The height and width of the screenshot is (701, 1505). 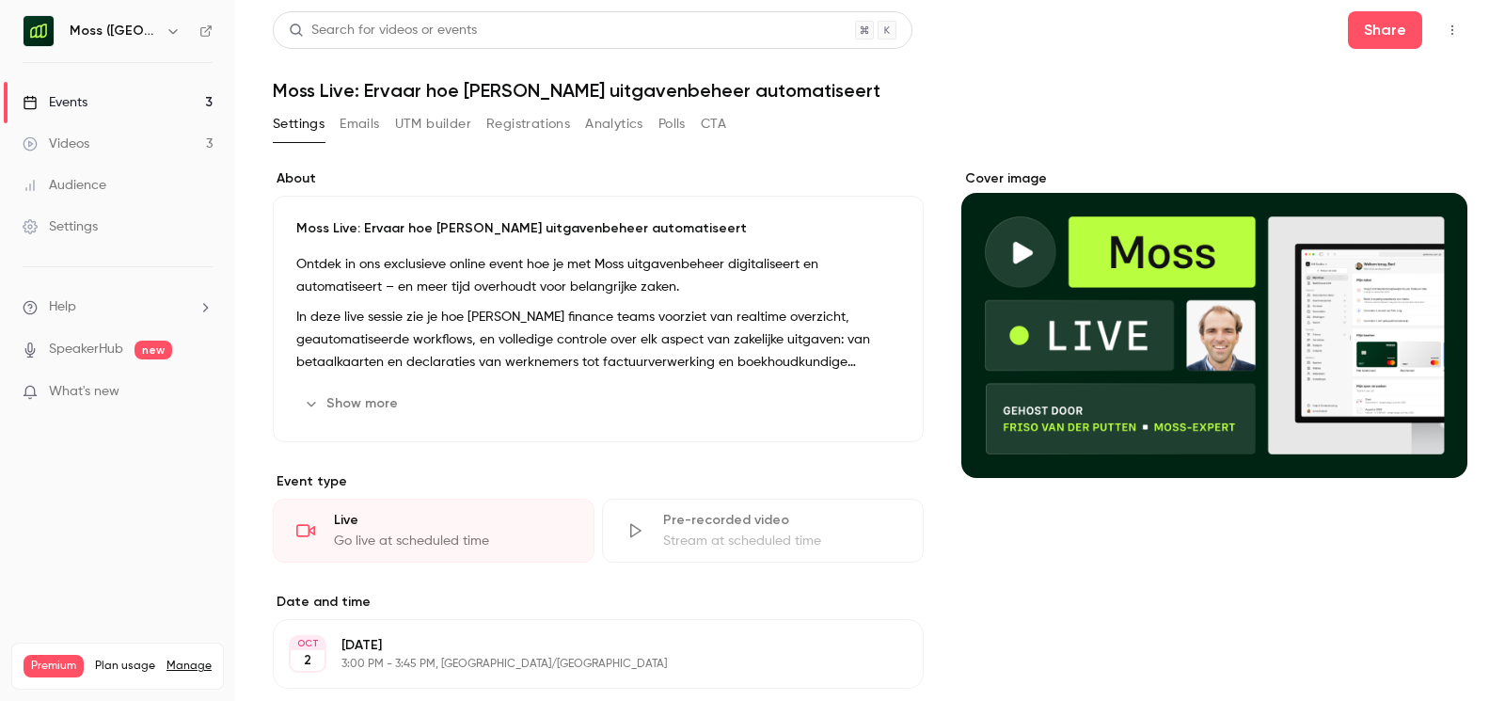 I want to click on div: Stream at scheduled time, so click(x=781, y=541).